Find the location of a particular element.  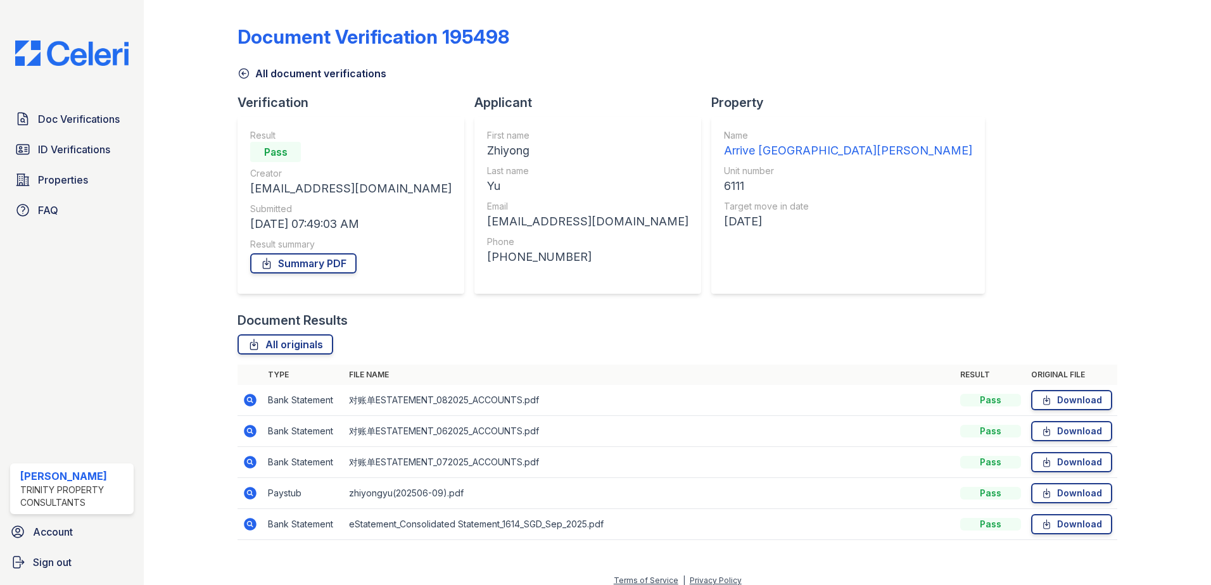

td: Paystub is located at coordinates (303, 493).